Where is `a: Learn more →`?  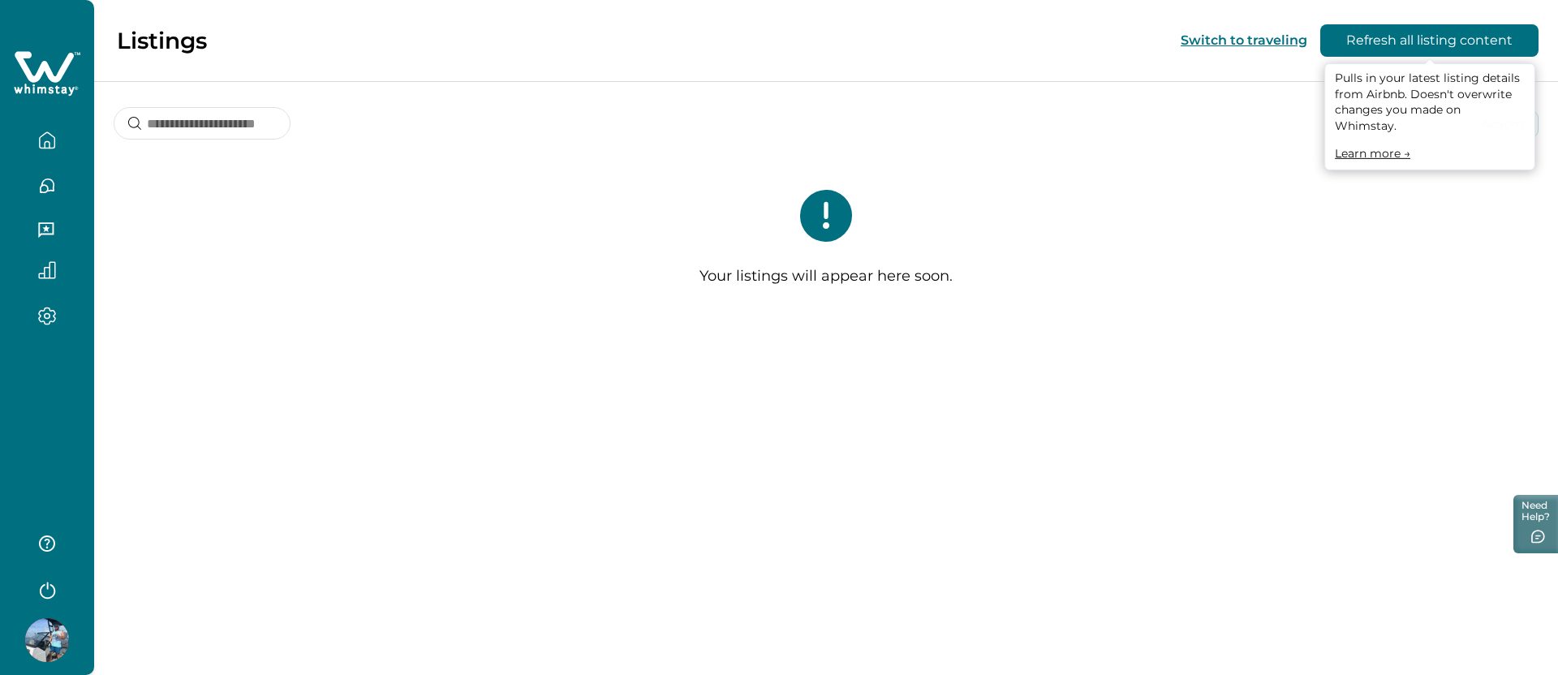
a: Learn more → is located at coordinates (1372, 153).